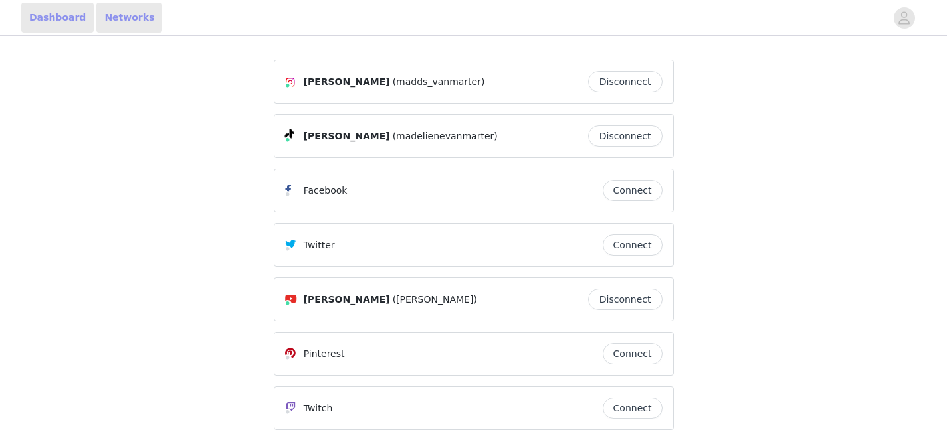 The width and height of the screenshot is (947, 444). What do you see at coordinates (324, 354) in the screenshot?
I see `p: Pinterest` at bounding box center [324, 354].